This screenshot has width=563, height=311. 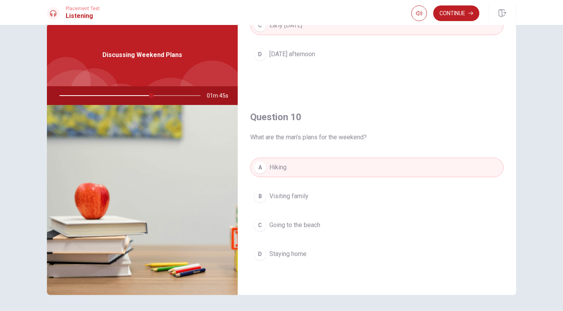 I want to click on span: Going to the beach, so click(x=295, y=225).